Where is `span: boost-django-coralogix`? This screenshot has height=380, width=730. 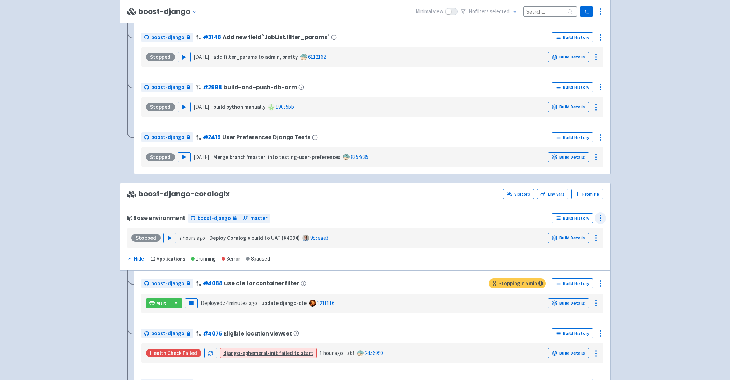
span: boost-django-coralogix is located at coordinates (178, 194).